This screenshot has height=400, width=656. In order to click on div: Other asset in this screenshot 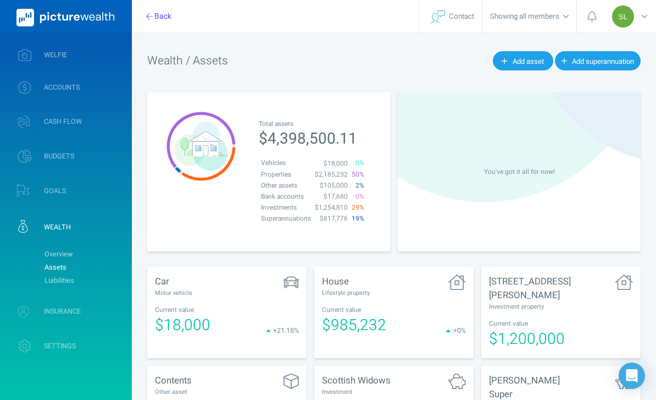, I will do `click(191, 391)`.